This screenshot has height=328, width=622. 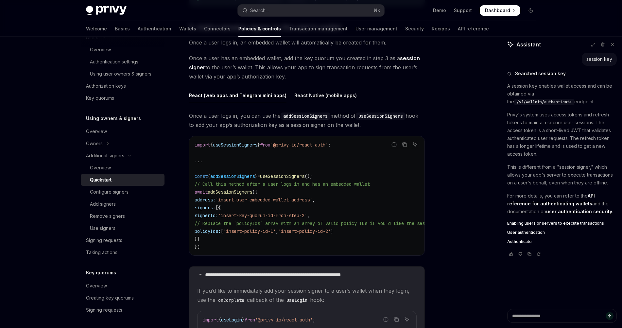 I want to click on button: Reload last chat, so click(x=538, y=254).